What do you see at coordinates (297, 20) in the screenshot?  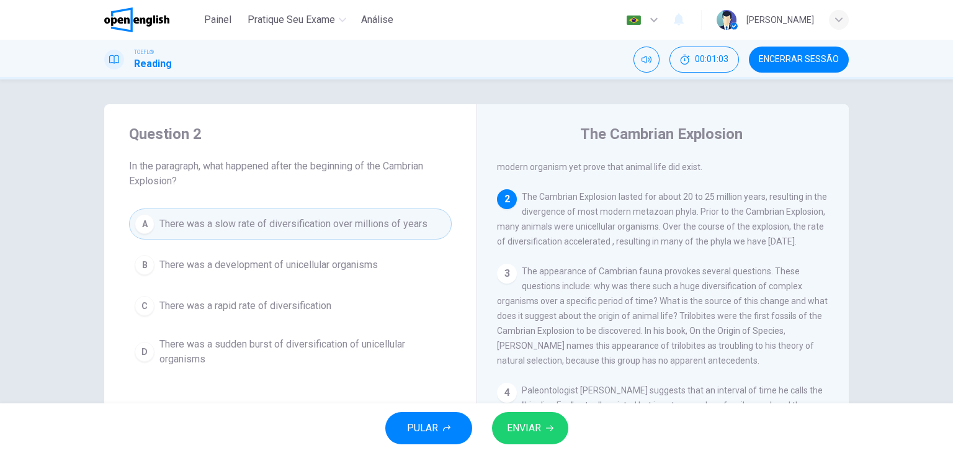 I see `button: Pratique seu exame` at bounding box center [297, 20].